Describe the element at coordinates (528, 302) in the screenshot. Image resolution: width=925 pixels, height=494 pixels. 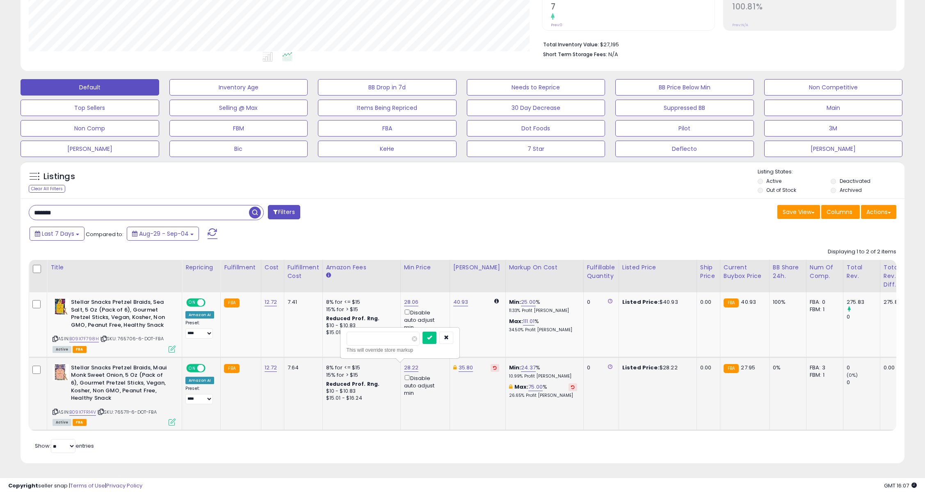
I see `a: 25.00` at that location.